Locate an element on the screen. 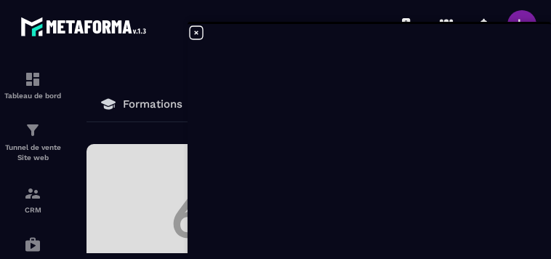 The height and width of the screenshot is (259, 551). p: Tableau de bord is located at coordinates (33, 95).